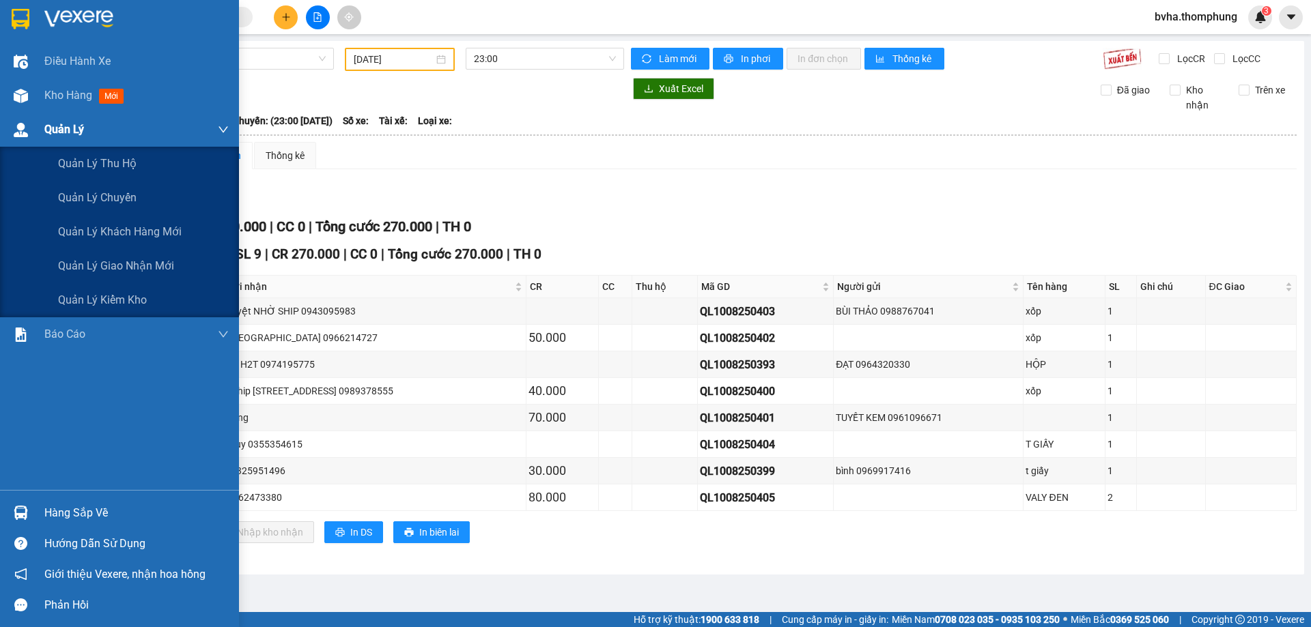 Image resolution: width=1311 pixels, height=627 pixels. I want to click on td: QL1008250403, so click(766, 311).